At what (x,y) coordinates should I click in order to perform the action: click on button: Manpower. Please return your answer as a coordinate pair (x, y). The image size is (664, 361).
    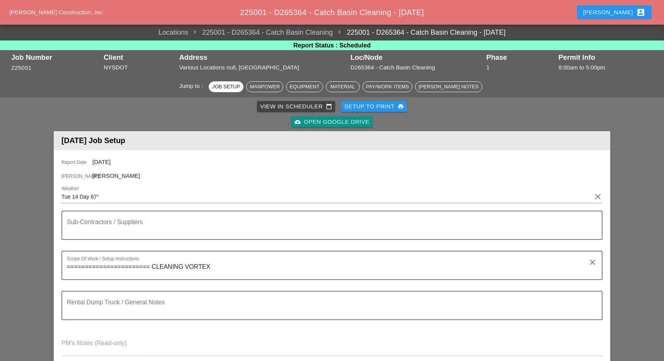
    Looking at the image, I should click on (265, 87).